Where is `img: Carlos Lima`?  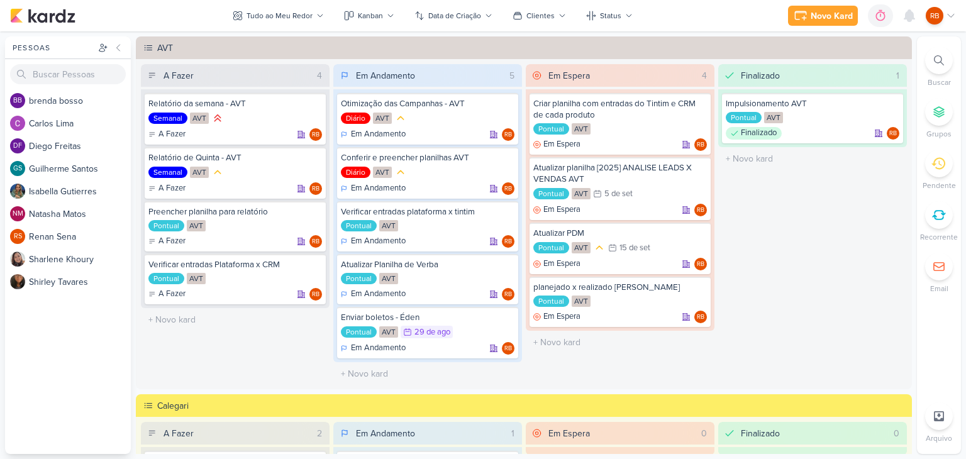
img: Carlos Lima is located at coordinates (18, 123).